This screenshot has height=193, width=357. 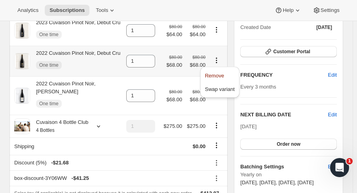 I want to click on button: Order now, so click(x=289, y=144).